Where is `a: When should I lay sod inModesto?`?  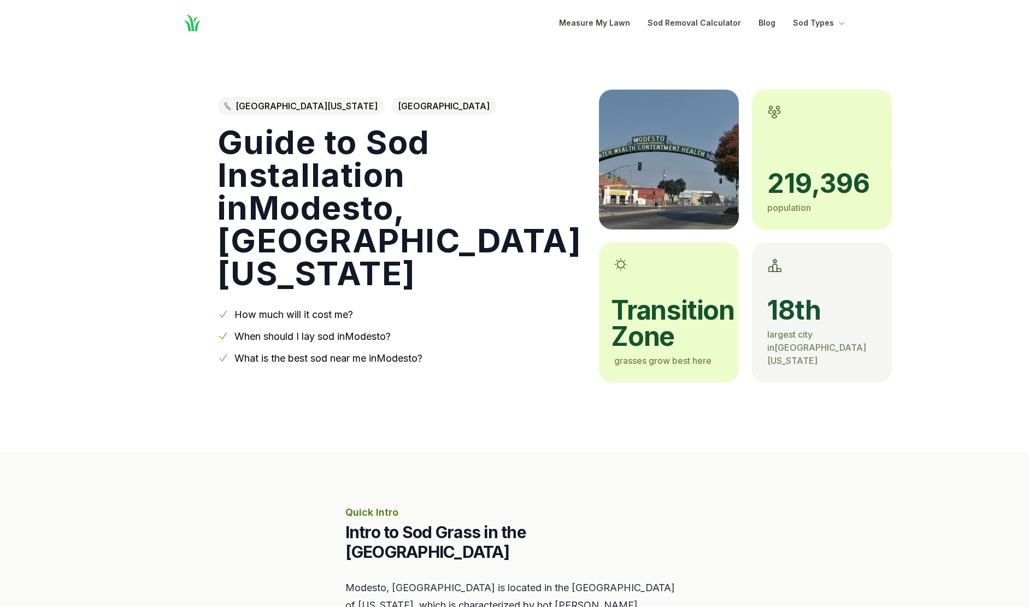 a: When should I lay sod inModesto? is located at coordinates (313, 336).